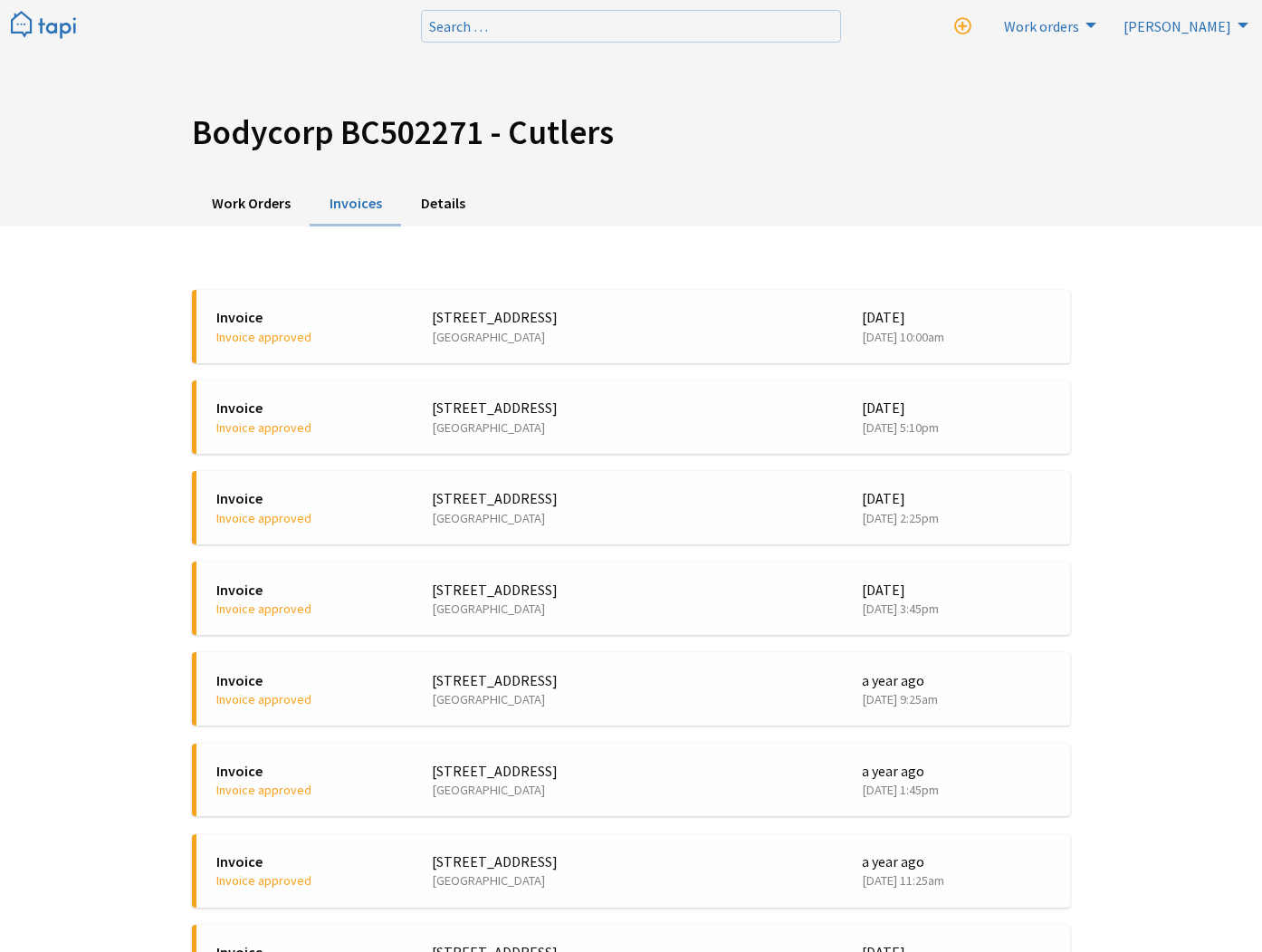 The height and width of the screenshot is (952, 1262). I want to click on li: Sarah, so click(1182, 26).